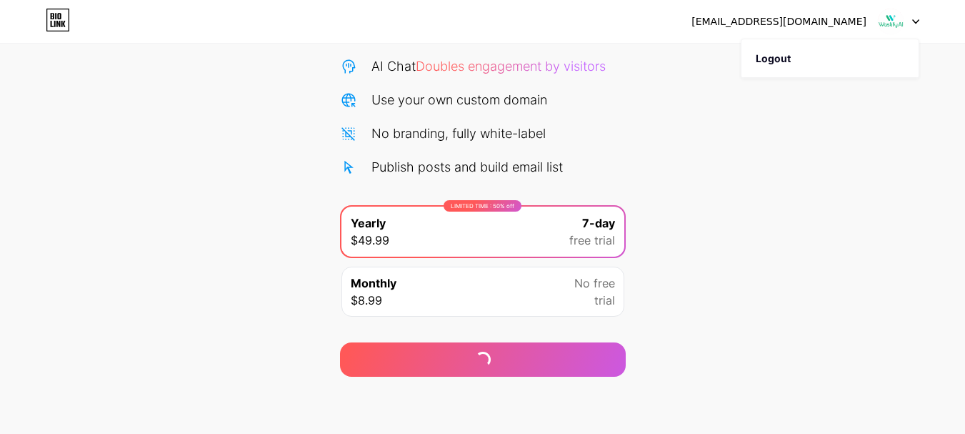  I want to click on div: AI Chat, so click(489, 66).